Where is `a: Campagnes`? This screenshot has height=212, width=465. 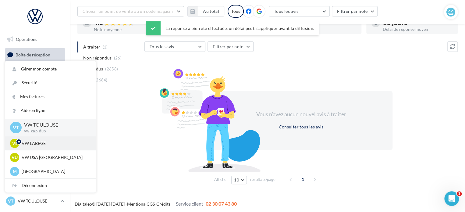
a: Campagnes is located at coordinates (35, 85).